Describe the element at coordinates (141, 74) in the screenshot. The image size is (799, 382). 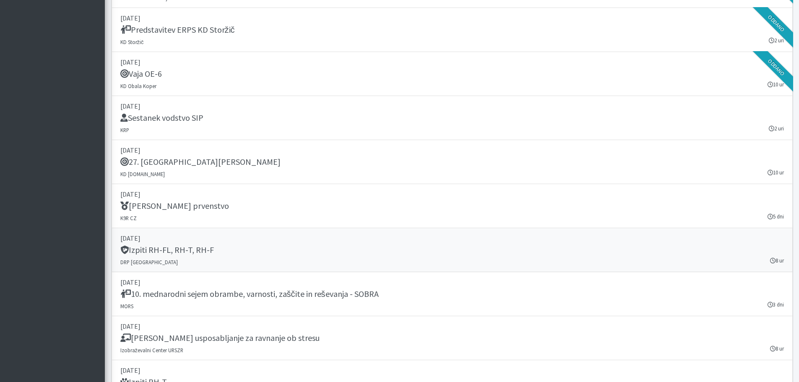
I see `h5: Vaja OE-6` at that location.